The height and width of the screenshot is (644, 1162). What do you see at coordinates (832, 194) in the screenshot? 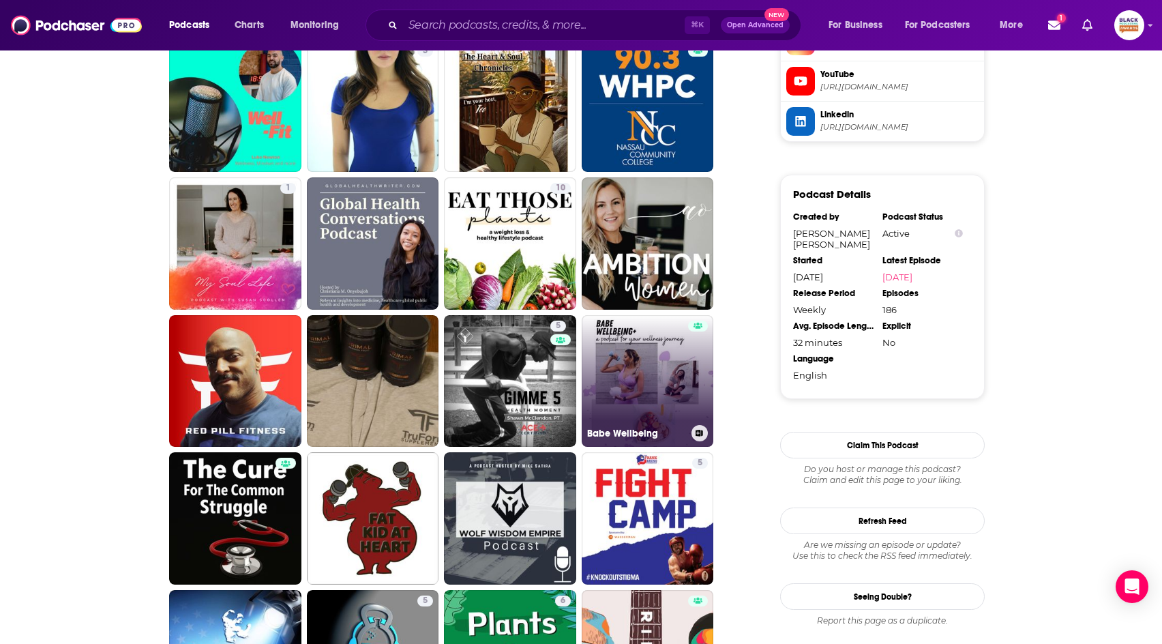
I see `h3: Podcast Details` at bounding box center [832, 194].